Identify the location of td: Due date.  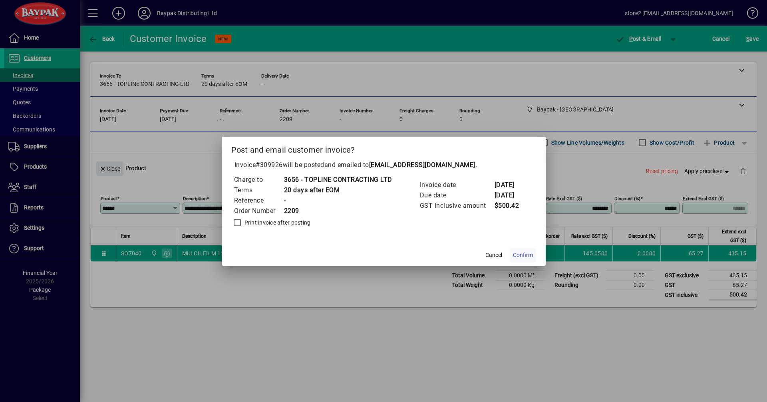
(457, 195).